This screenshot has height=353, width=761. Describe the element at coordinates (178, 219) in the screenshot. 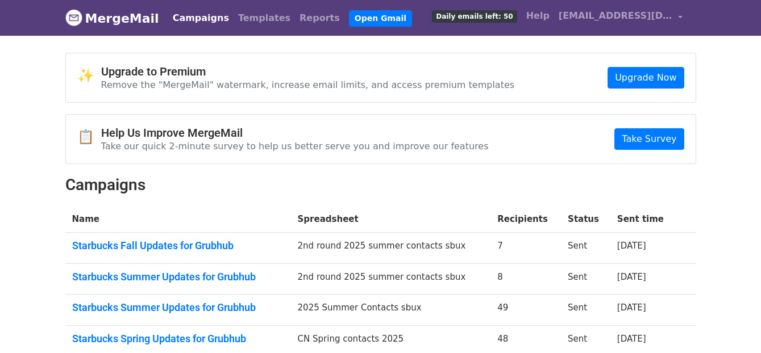

I see `th: Name` at that location.